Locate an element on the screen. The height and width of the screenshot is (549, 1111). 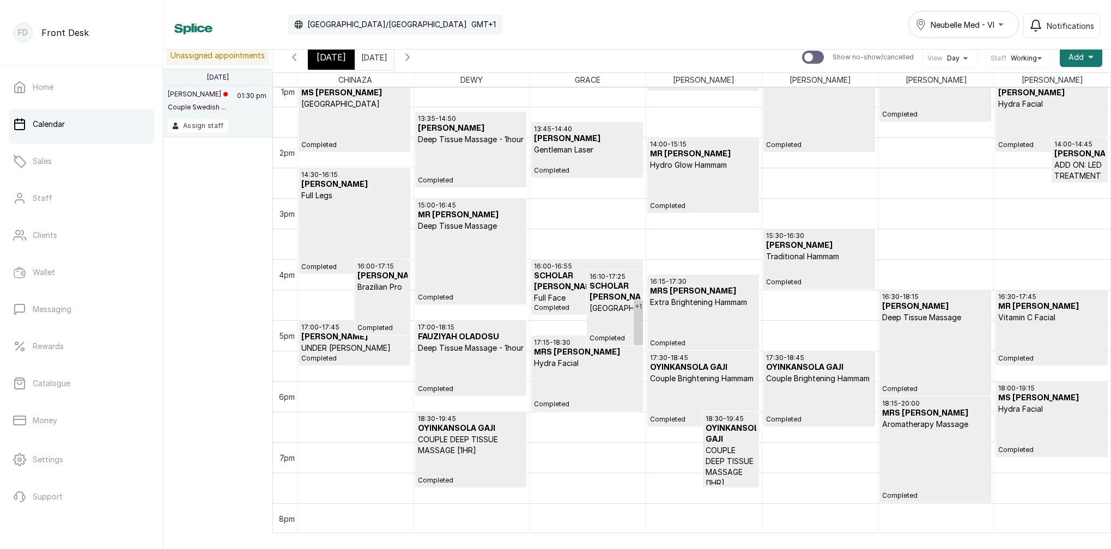
a: Money is located at coordinates (81, 421).